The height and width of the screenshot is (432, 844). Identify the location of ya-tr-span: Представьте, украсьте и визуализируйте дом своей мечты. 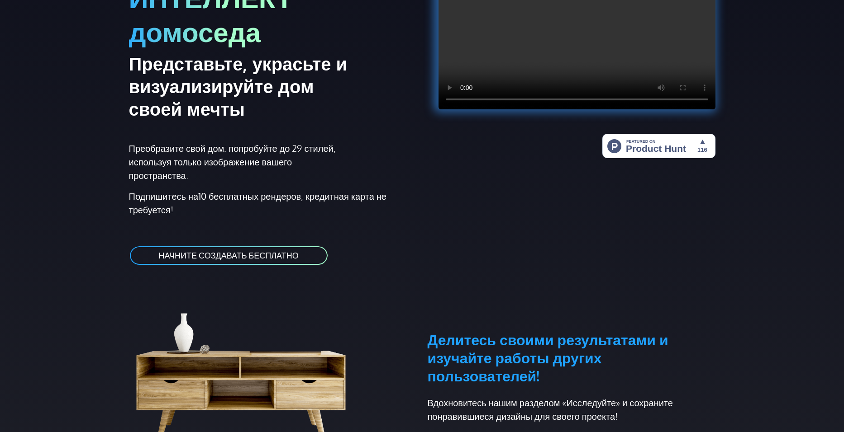
(238, 86).